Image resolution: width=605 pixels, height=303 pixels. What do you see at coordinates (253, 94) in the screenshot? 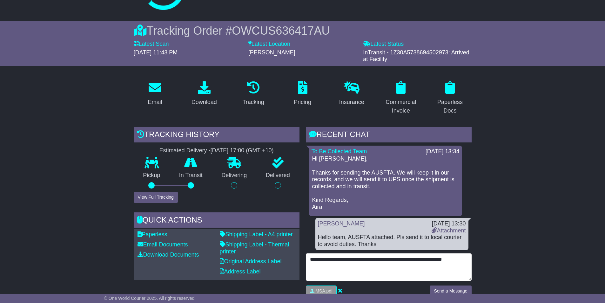
I see `a: Tracking` at bounding box center [253, 94].